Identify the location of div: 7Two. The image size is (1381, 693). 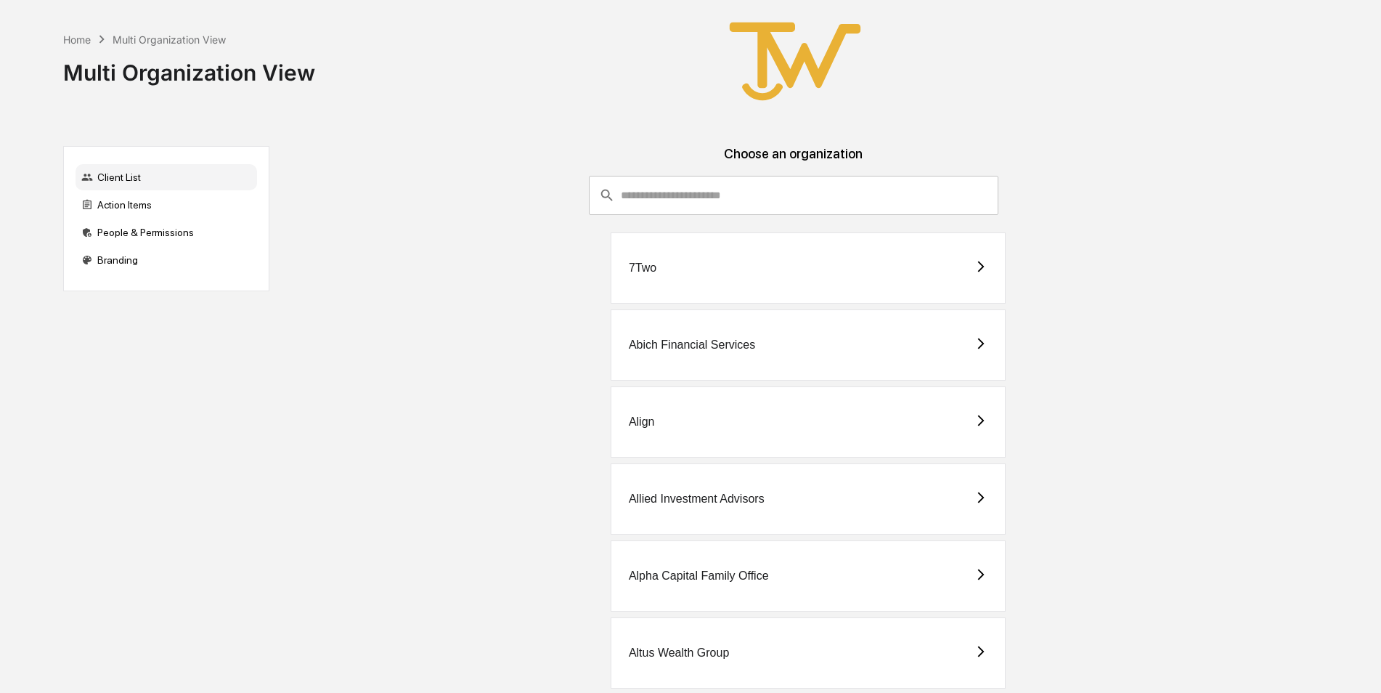
(643, 268).